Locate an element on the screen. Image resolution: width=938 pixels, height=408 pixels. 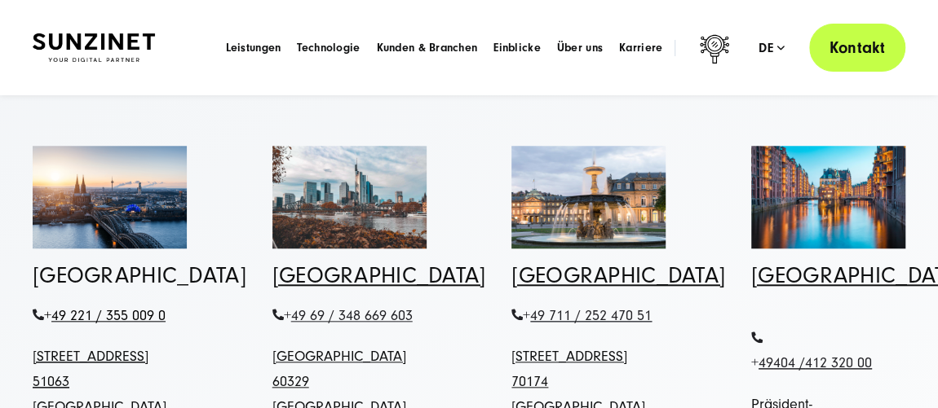
a: Kontakt is located at coordinates (857, 47).